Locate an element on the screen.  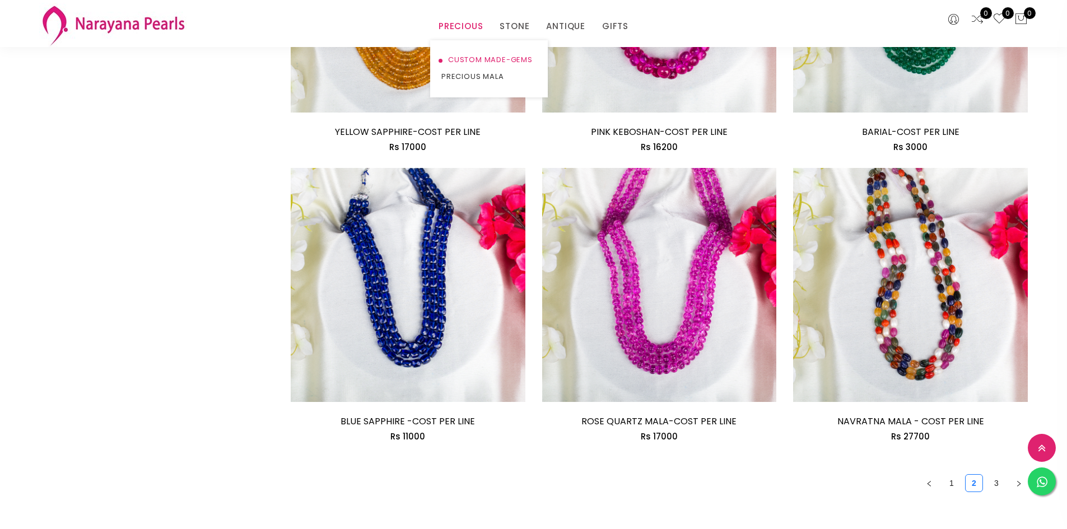
span: left is located at coordinates (929, 484).